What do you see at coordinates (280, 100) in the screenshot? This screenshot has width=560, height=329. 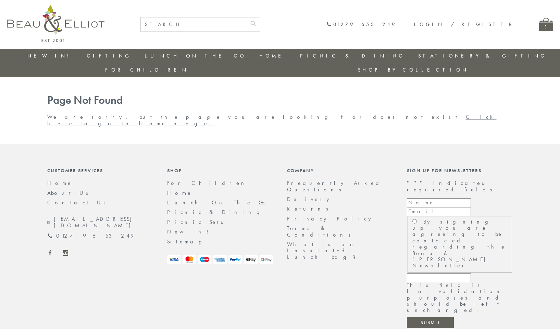 I see `h1: Page Not Found` at bounding box center [280, 100].